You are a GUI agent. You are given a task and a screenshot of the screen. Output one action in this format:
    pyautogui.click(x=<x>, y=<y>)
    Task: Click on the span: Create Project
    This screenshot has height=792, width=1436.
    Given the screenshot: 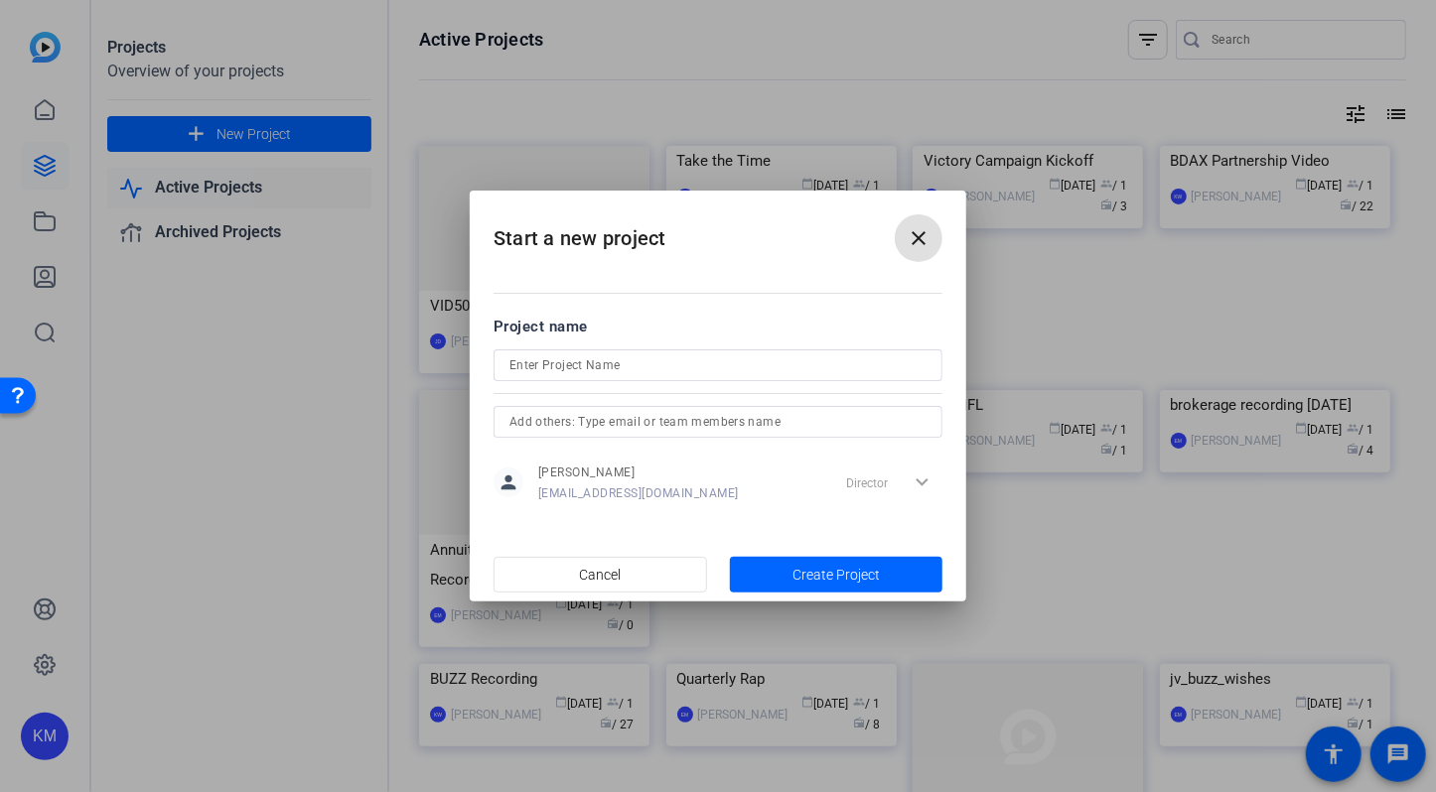 What is the action you would take?
    pyautogui.click(x=836, y=575)
    